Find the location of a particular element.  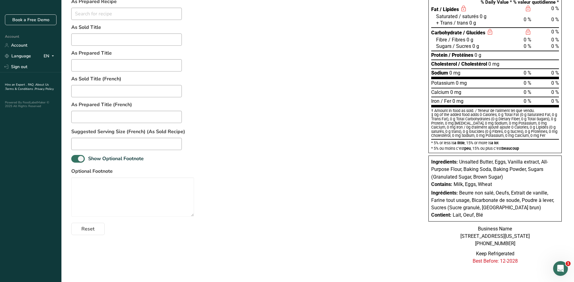

span: Fat is located at coordinates (435, 9).